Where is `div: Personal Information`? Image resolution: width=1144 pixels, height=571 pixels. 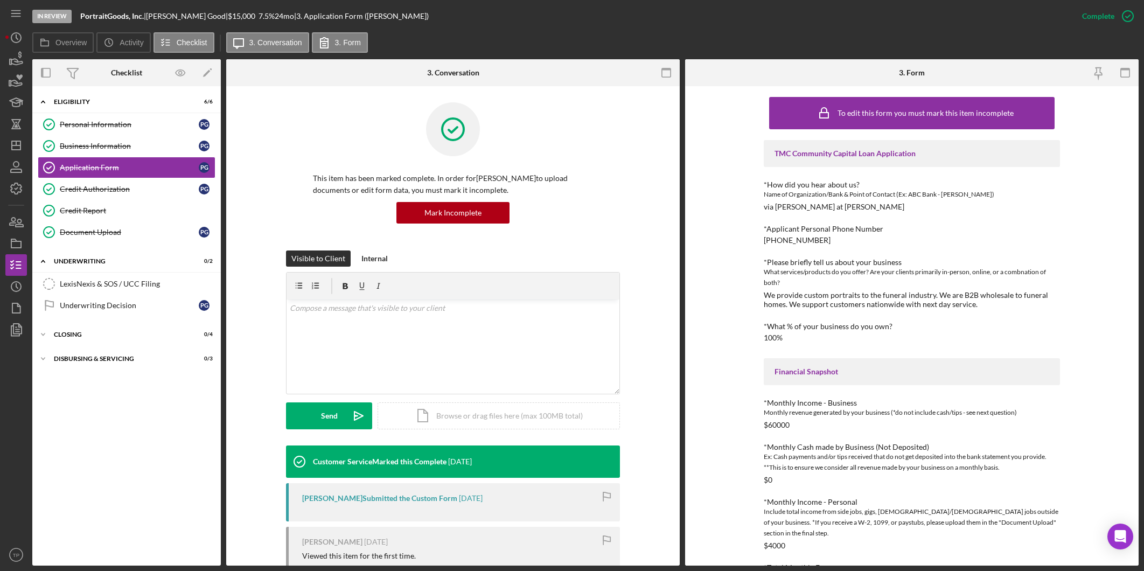
div: Personal Information is located at coordinates (129, 124).